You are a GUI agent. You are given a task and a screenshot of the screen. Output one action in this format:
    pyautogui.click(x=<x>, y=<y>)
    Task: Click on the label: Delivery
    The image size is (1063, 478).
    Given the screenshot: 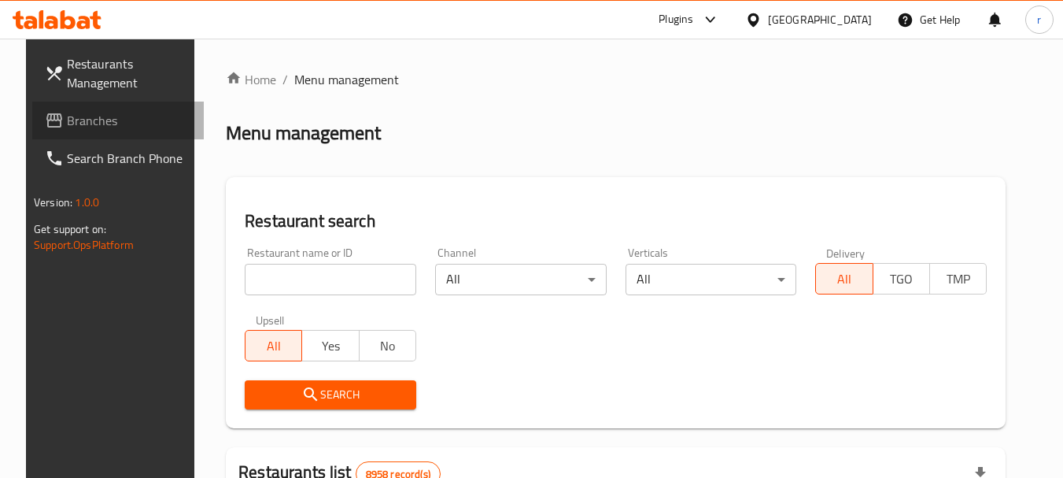 What is the action you would take?
    pyautogui.click(x=846, y=253)
    